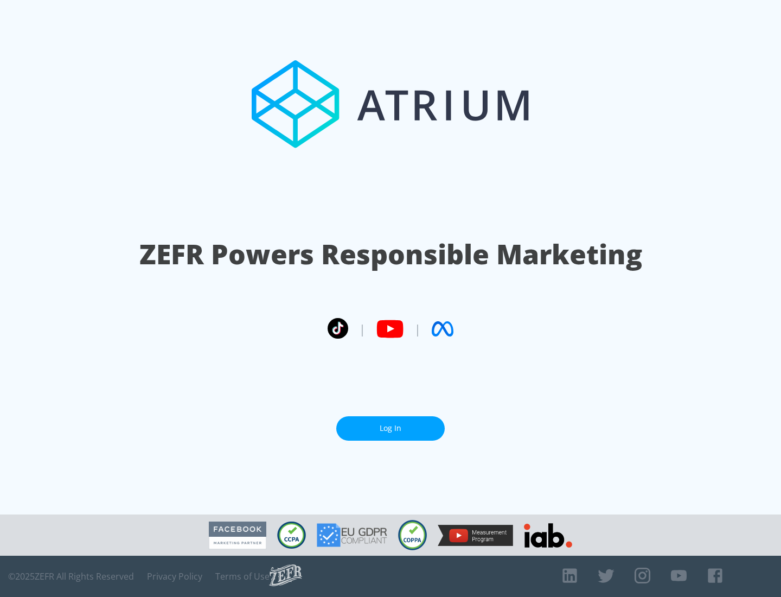  Describe the element at coordinates (475, 535) in the screenshot. I see `img: YouTube Measurement Program` at that location.